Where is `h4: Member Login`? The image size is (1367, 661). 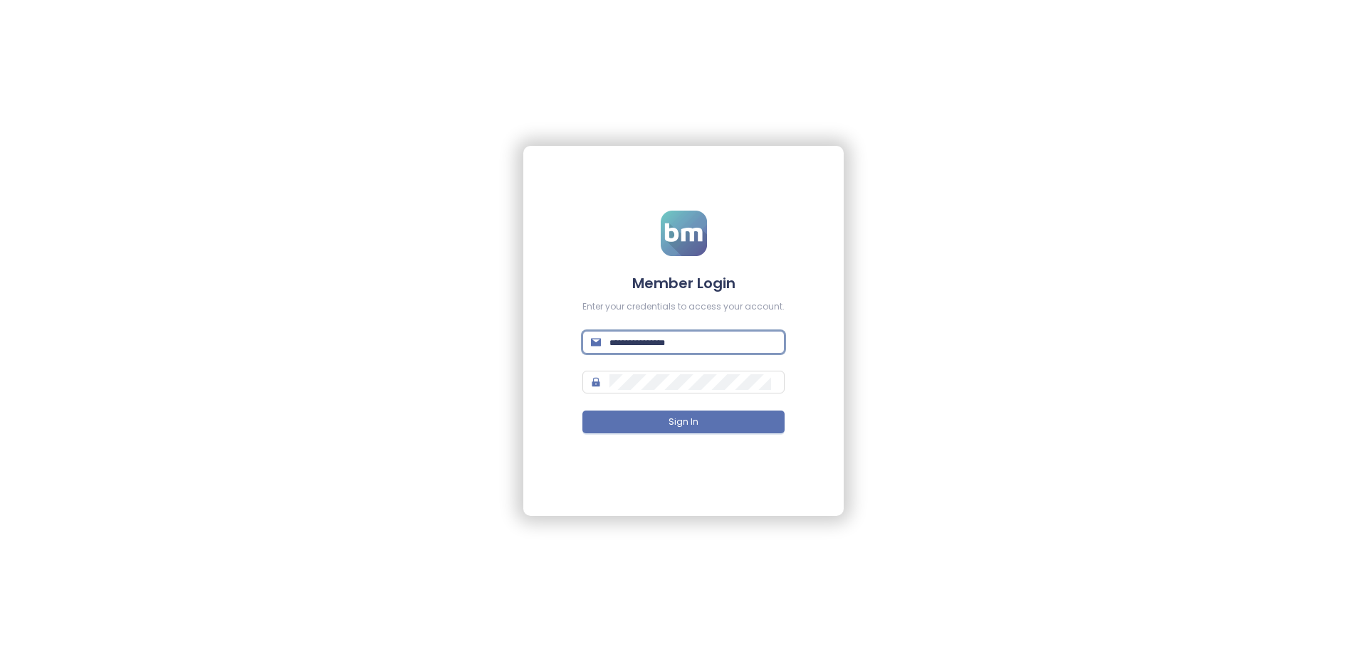
h4: Member Login is located at coordinates (684, 283).